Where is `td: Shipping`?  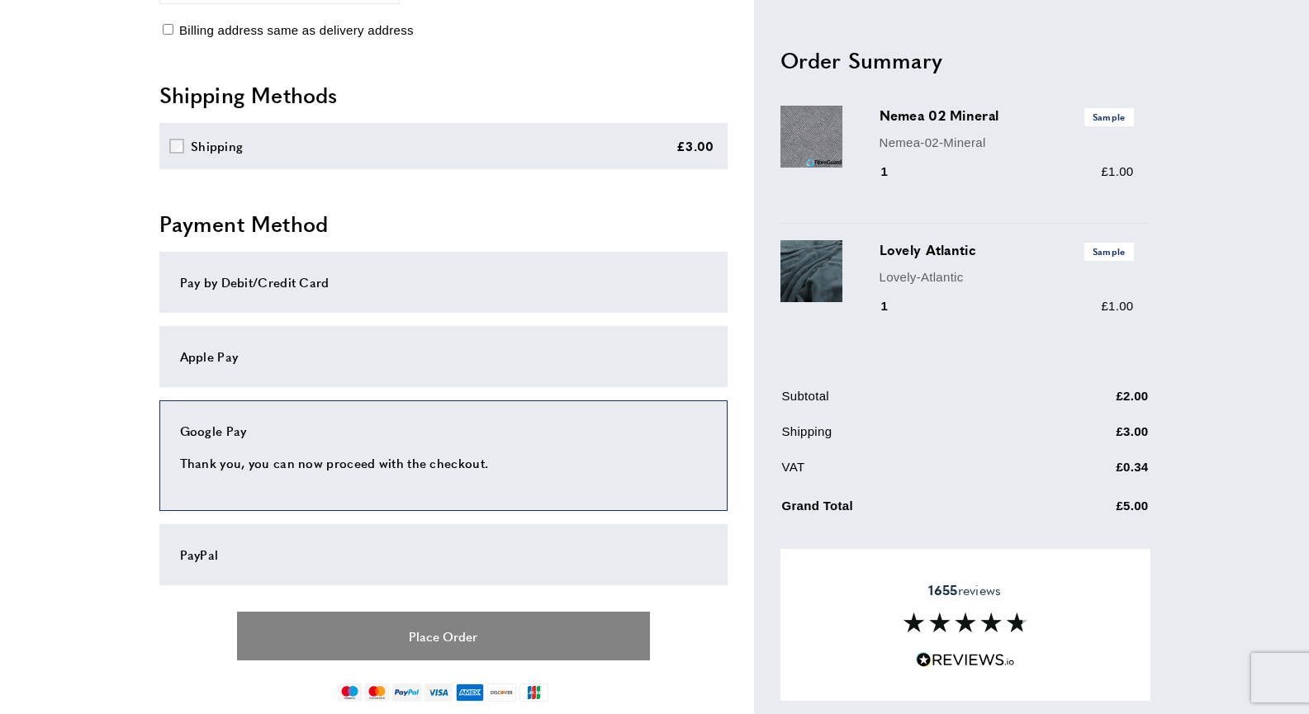
td: Shipping is located at coordinates (908, 438).